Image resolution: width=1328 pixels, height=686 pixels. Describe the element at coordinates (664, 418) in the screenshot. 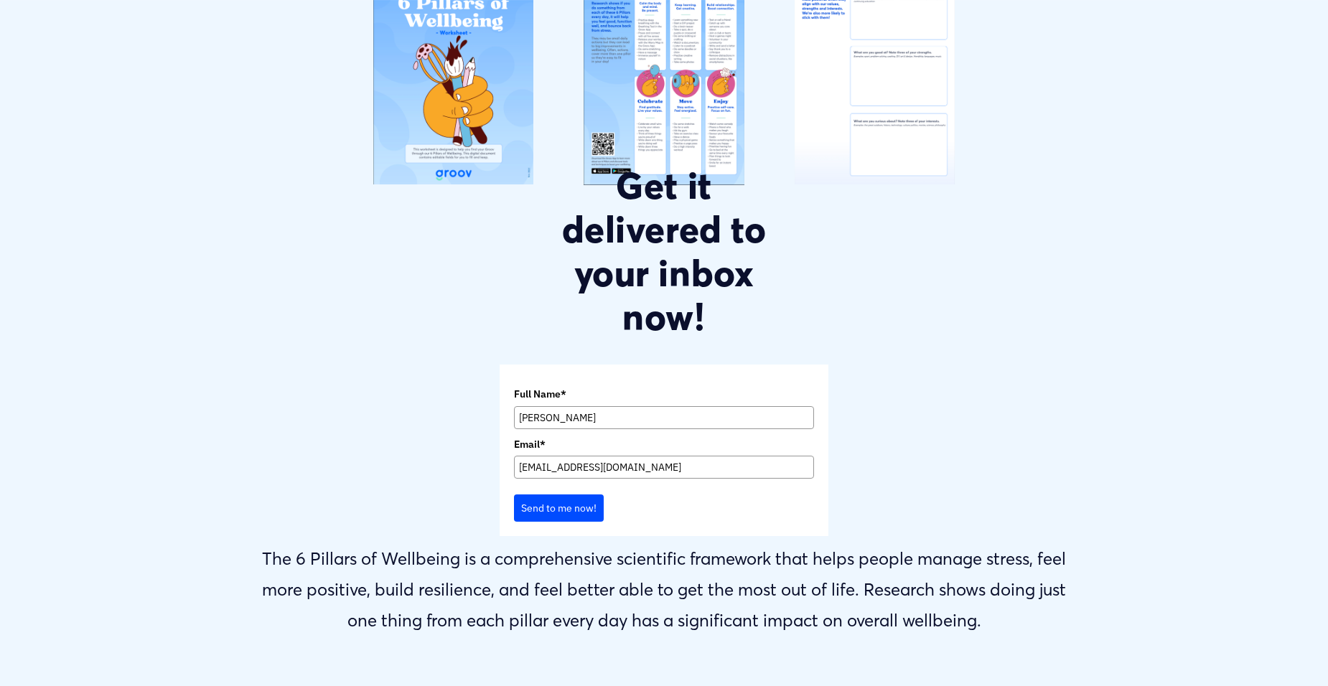

I see `input: Type your name` at that location.